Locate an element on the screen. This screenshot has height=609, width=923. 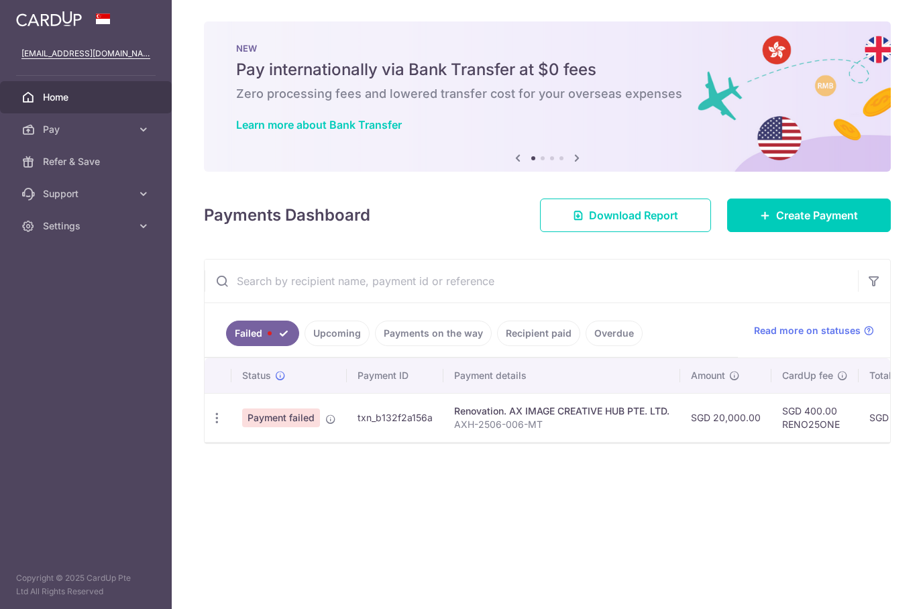
a: Create Payment is located at coordinates (809, 215).